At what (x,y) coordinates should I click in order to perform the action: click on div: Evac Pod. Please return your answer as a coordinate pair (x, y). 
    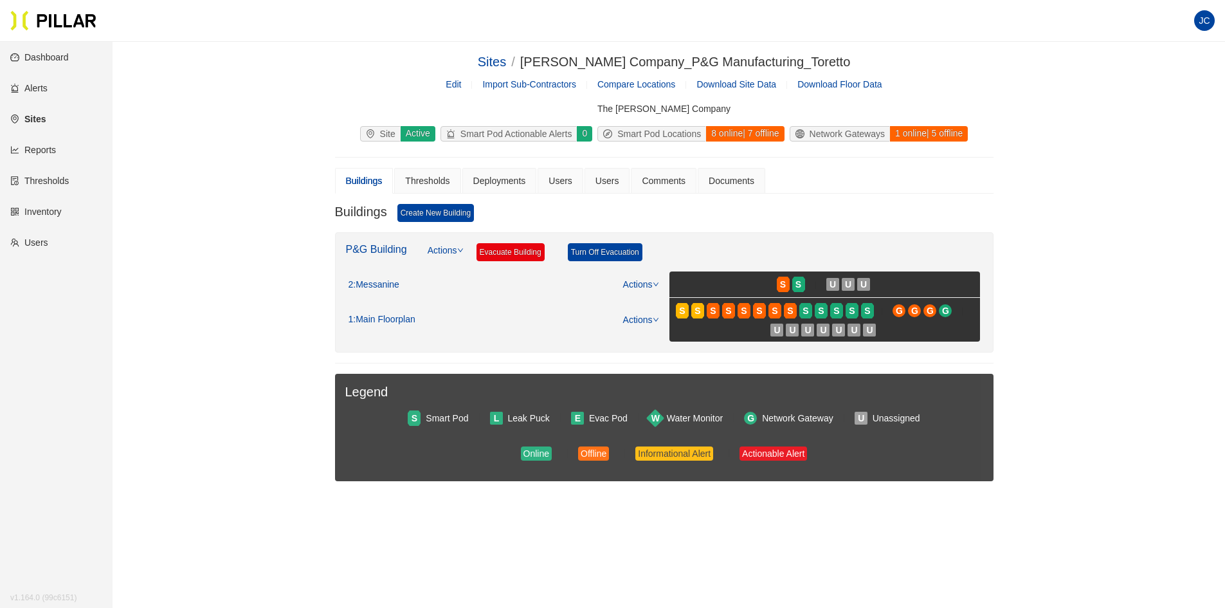
    Looking at the image, I should click on (608, 418).